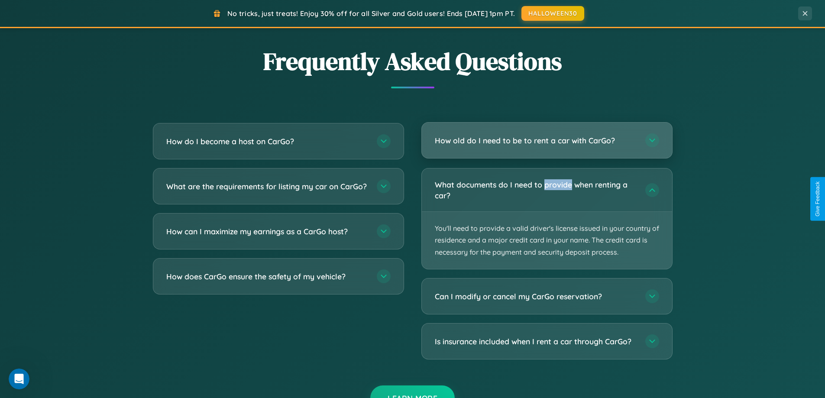 This screenshot has height=398, width=825. Describe the element at coordinates (536, 341) in the screenshot. I see `h3: Is insurance included when I rent a car through CarGo?` at that location.